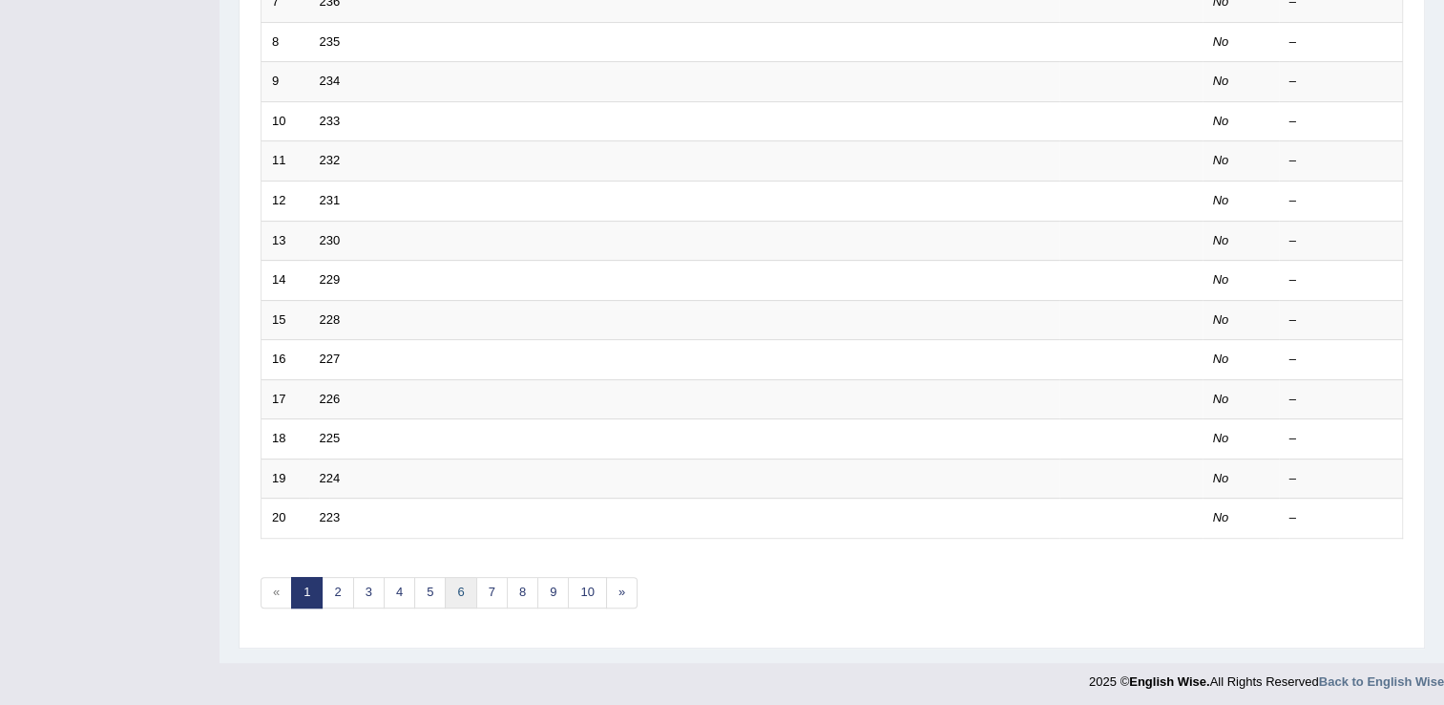  What do you see at coordinates (368, 592) in the screenshot?
I see `a: 3` at bounding box center [368, 592].